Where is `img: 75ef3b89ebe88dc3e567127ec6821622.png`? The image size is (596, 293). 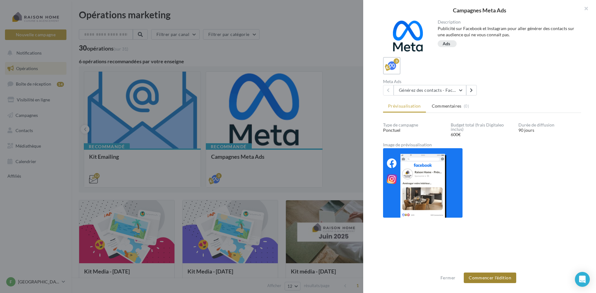
img: 75ef3b89ebe88dc3e567127ec6821622.png is located at coordinates (423, 183).